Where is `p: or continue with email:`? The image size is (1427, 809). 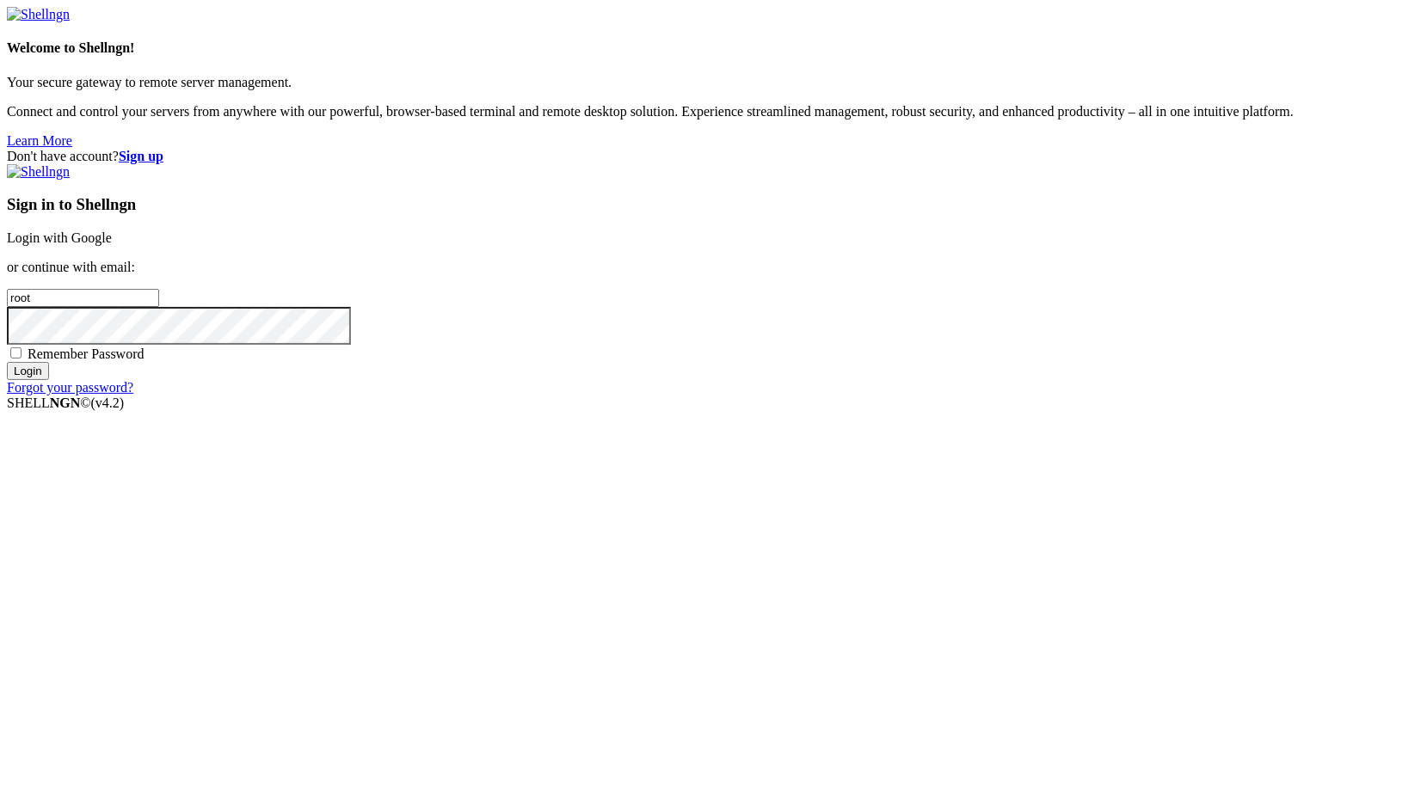
p: or continue with email: is located at coordinates (713, 268).